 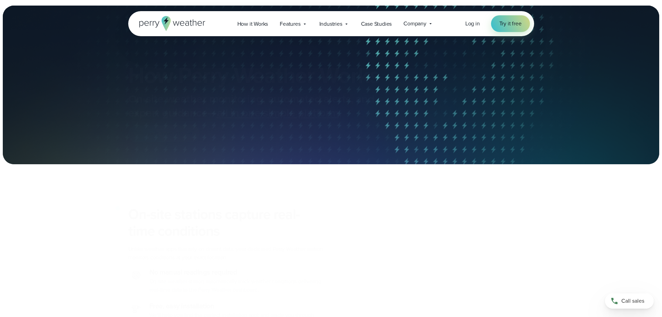 What do you see at coordinates (376, 24) in the screenshot?
I see `a: Case Studies` at bounding box center [376, 24].